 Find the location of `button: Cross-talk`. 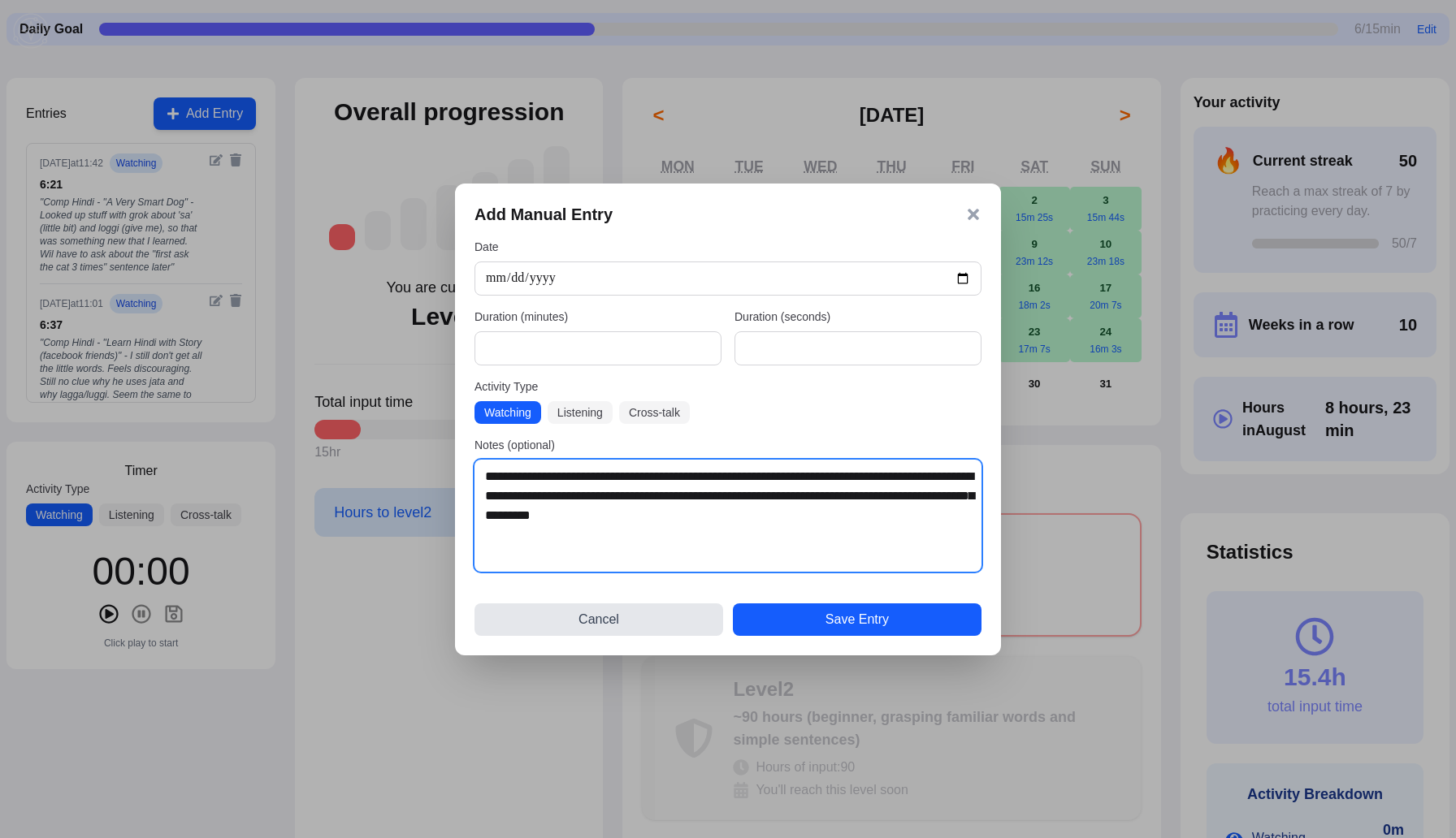

button: Cross-talk is located at coordinates (654, 413).